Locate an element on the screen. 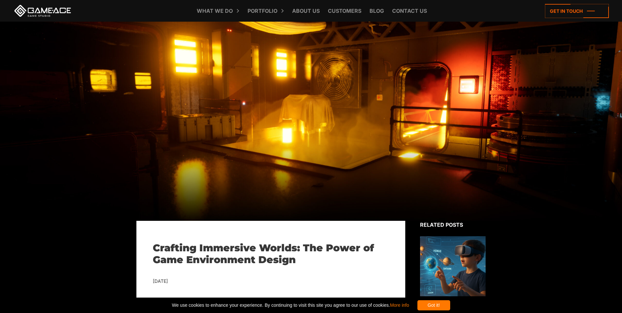  h1: Crafting Immersive Worlds: The Power of Game Environment Design is located at coordinates (271, 254).